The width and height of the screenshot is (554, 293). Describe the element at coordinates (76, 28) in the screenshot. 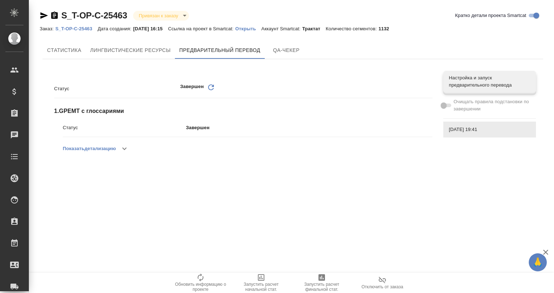

I see `p: S_T-OP-C-25463` at that location.